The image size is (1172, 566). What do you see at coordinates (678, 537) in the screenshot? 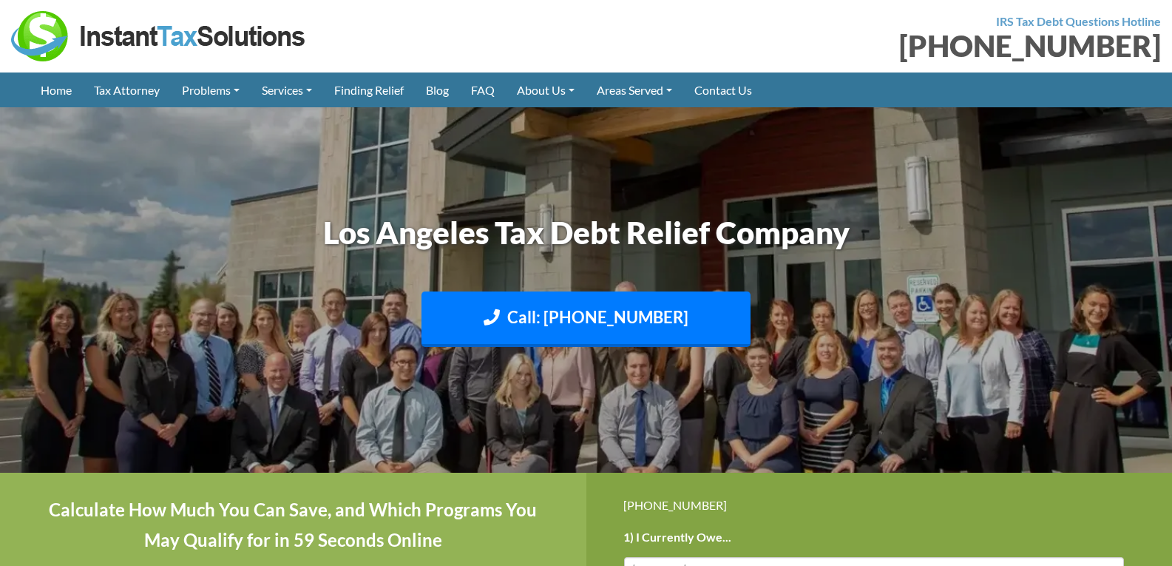
I see `label: 1) I Currently Owe...` at bounding box center [678, 537].